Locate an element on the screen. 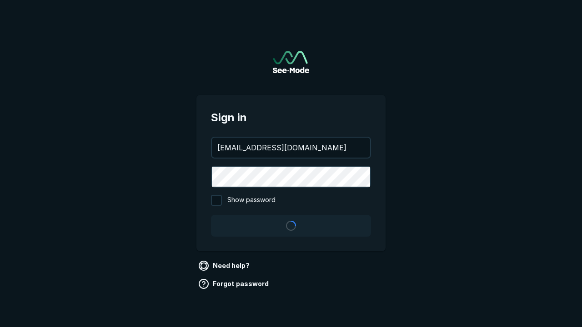 Image resolution: width=582 pixels, height=327 pixels. img: See-Mode Logo is located at coordinates (291, 62).